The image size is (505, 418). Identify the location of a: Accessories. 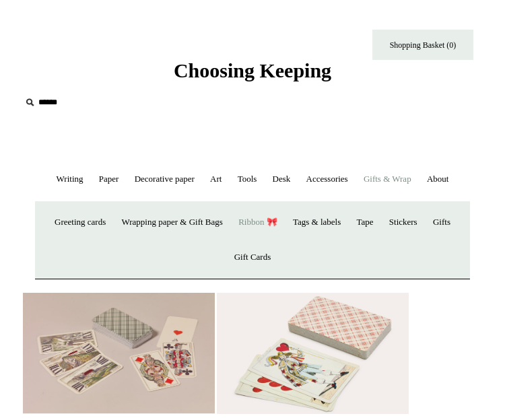
(327, 179).